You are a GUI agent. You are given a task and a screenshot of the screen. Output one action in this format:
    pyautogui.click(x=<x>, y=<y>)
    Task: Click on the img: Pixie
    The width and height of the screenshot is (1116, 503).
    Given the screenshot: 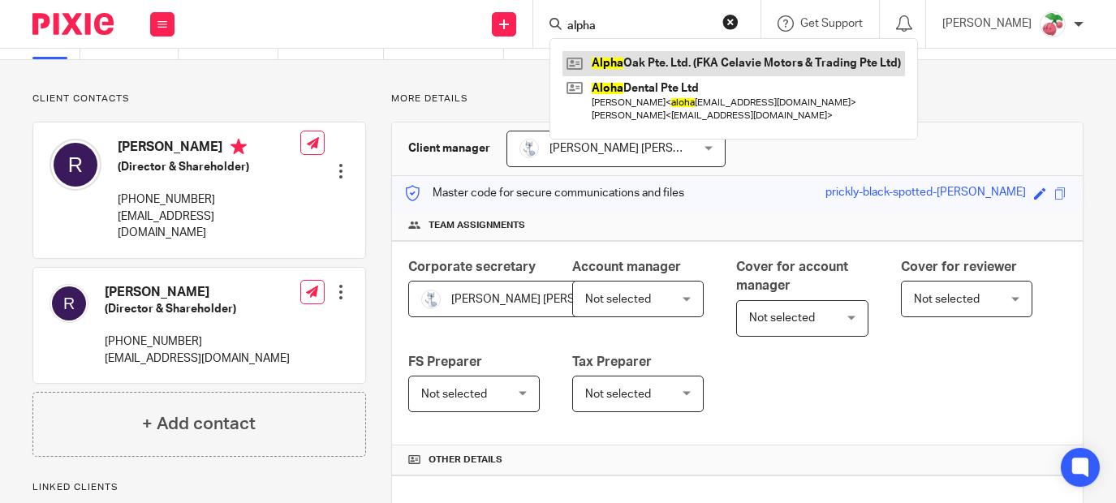 What is the action you would take?
    pyautogui.click(x=73, y=24)
    